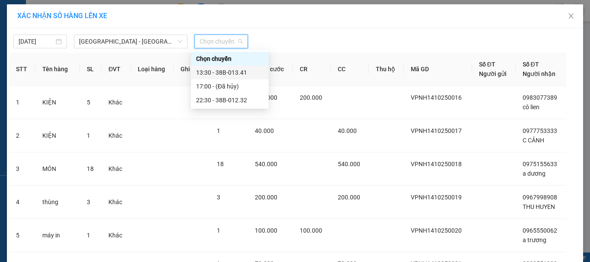 The width and height of the screenshot is (590, 262). I want to click on span: VPNH1410250017, so click(436, 131).